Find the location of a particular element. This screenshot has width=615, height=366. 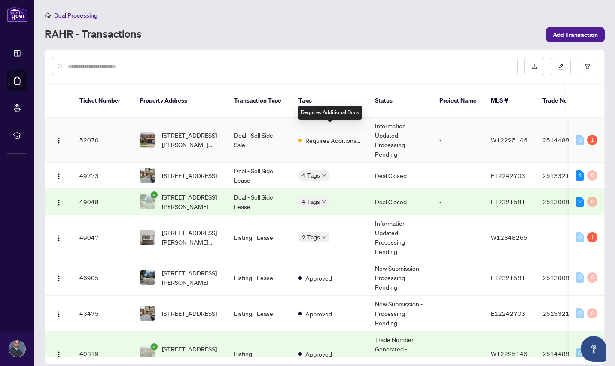

div: 2 is located at coordinates (580, 202).